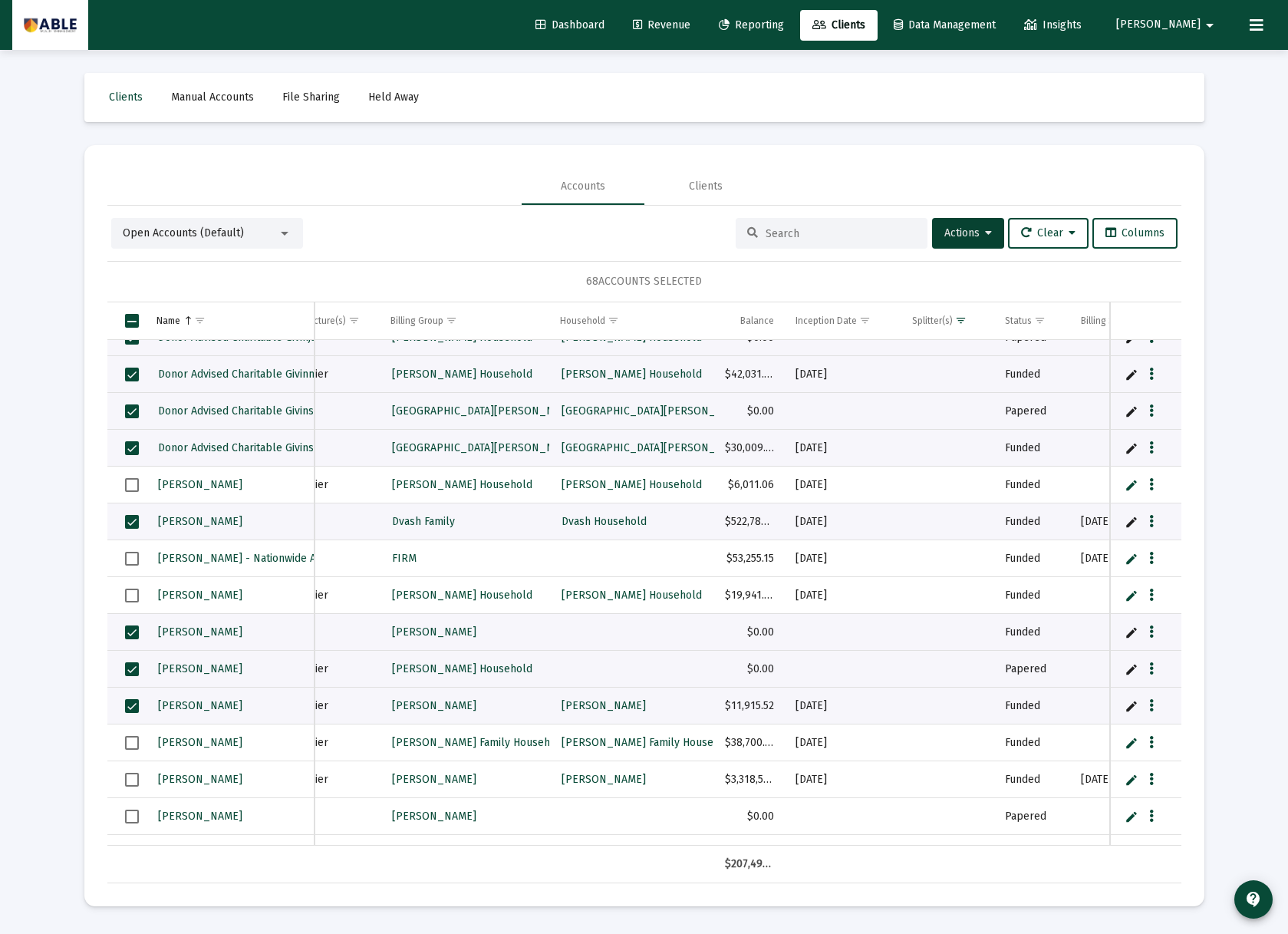 Image resolution: width=1288 pixels, height=934 pixels. I want to click on div: Data grid, so click(644, 593).